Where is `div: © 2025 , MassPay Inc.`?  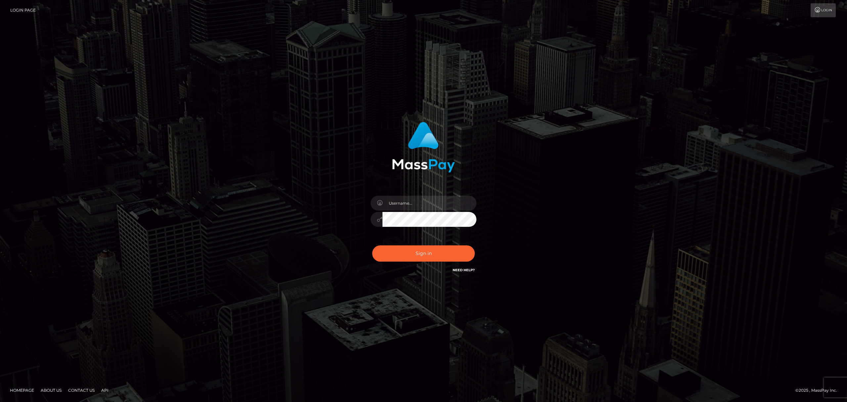
div: © 2025 , MassPay Inc. is located at coordinates (819, 390).